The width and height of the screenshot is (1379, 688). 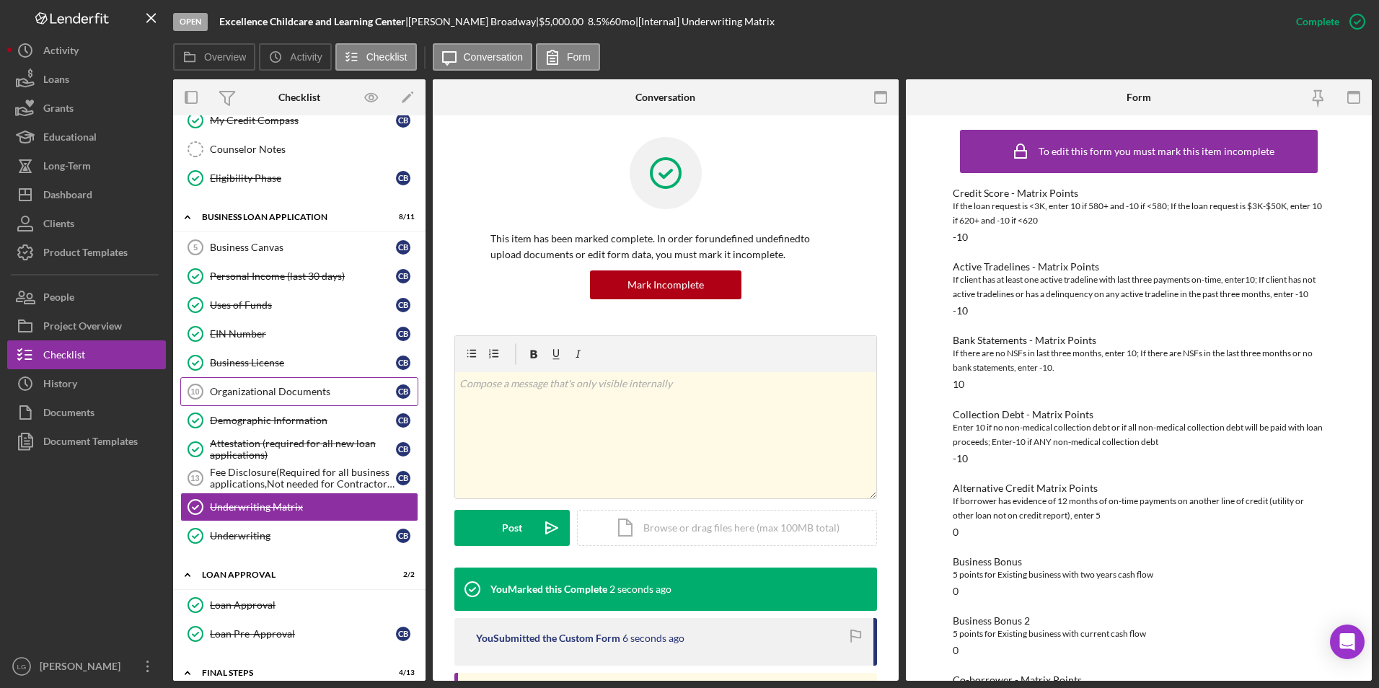 I want to click on button: Clients, so click(x=87, y=224).